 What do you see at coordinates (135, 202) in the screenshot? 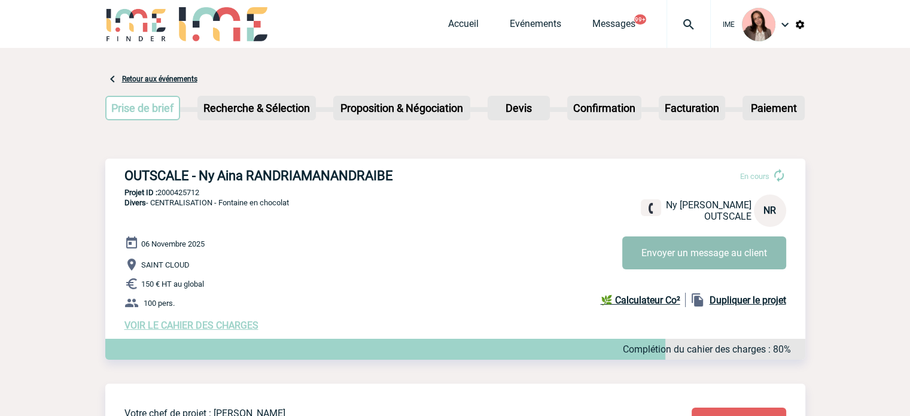
I see `span: Divers` at bounding box center [135, 202].